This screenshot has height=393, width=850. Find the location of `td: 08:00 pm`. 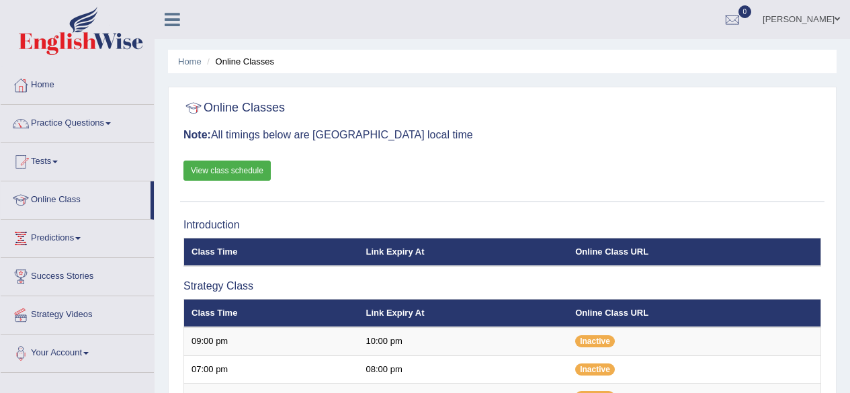

td: 08:00 pm is located at coordinates (464, 370).